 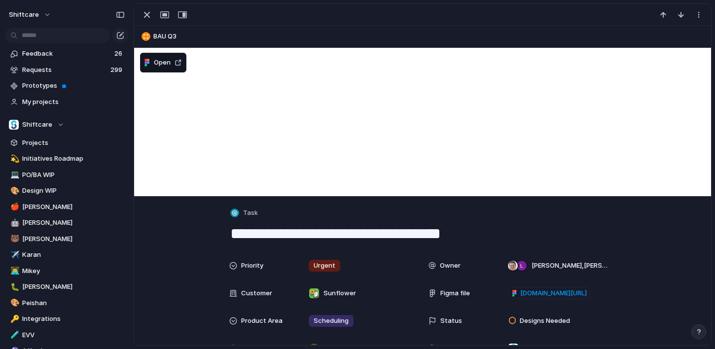 I want to click on a: 💫Initiatives Roadmap, so click(x=67, y=159).